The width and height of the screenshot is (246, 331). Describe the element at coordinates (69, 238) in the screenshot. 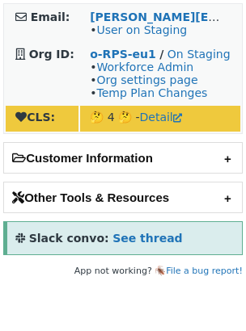

I see `strong: Slack convo:` at that location.